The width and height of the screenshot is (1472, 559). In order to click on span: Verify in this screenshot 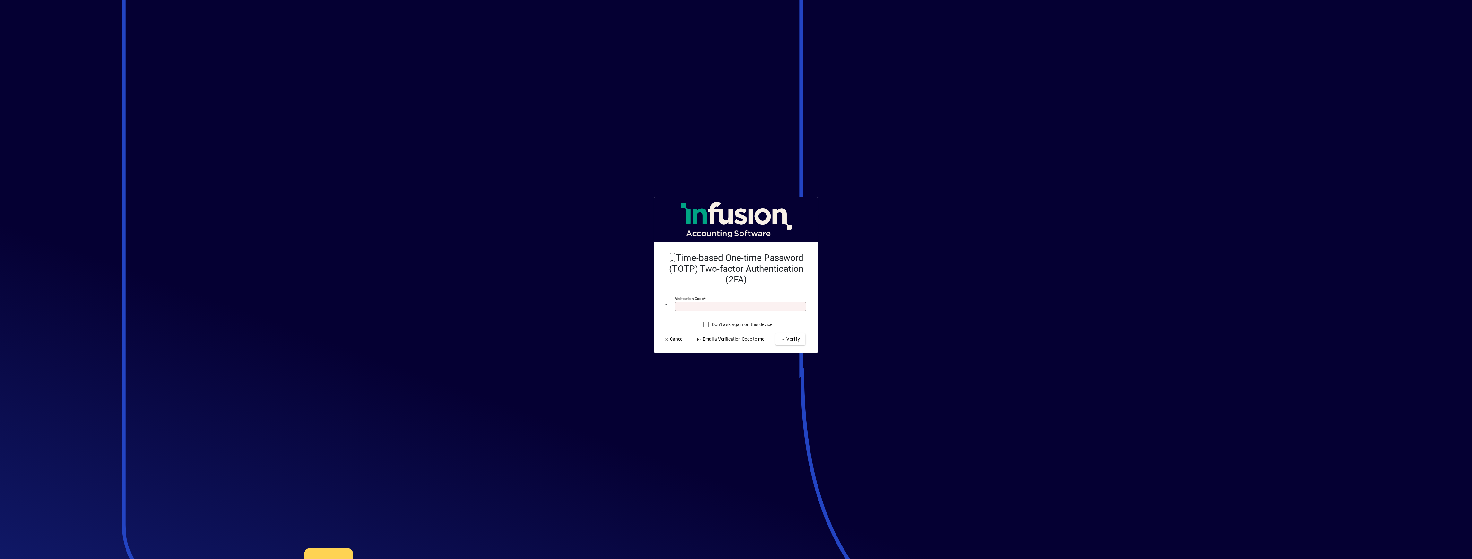, I will do `click(790, 339)`.